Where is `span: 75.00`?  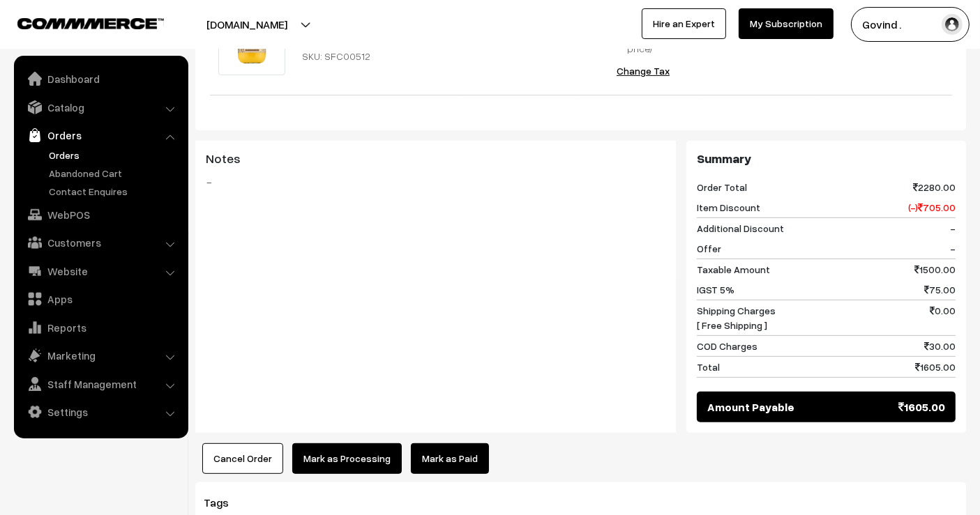
span: 75.00 is located at coordinates (939, 289).